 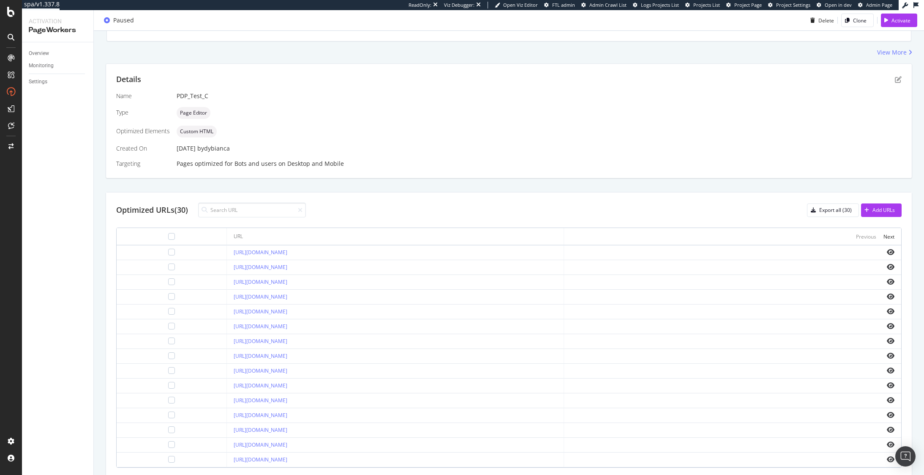 I want to click on span: Admin Page, so click(x=880, y=5).